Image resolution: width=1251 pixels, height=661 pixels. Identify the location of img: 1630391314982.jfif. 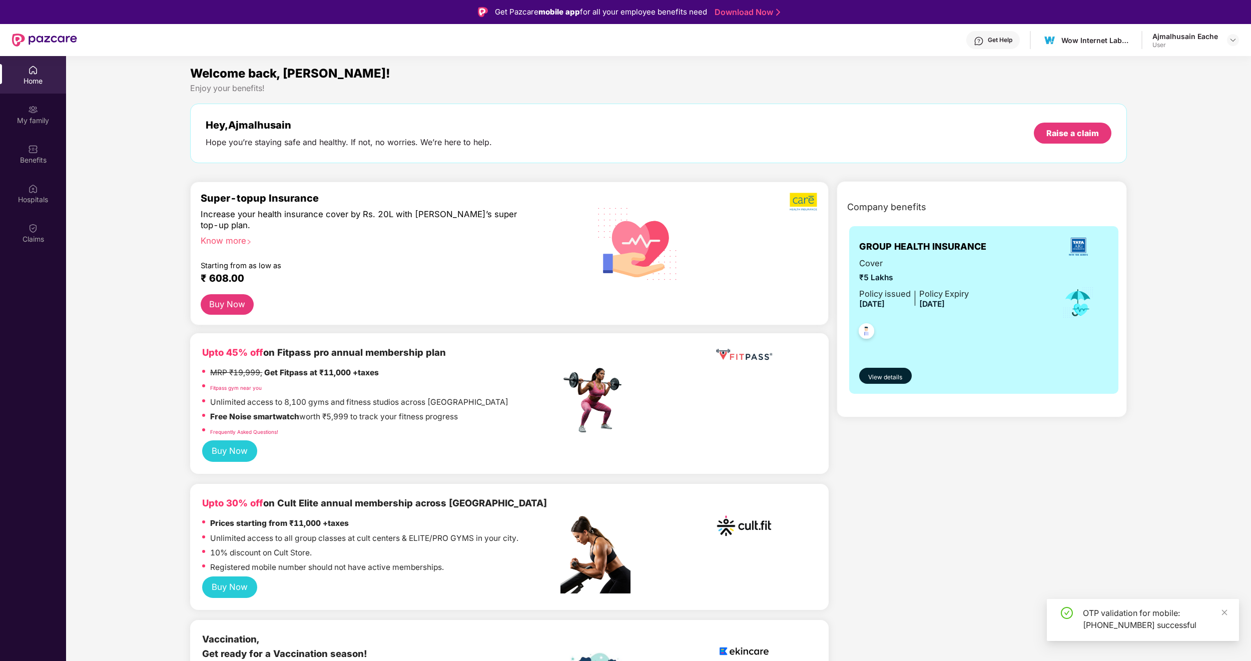
(1049, 40).